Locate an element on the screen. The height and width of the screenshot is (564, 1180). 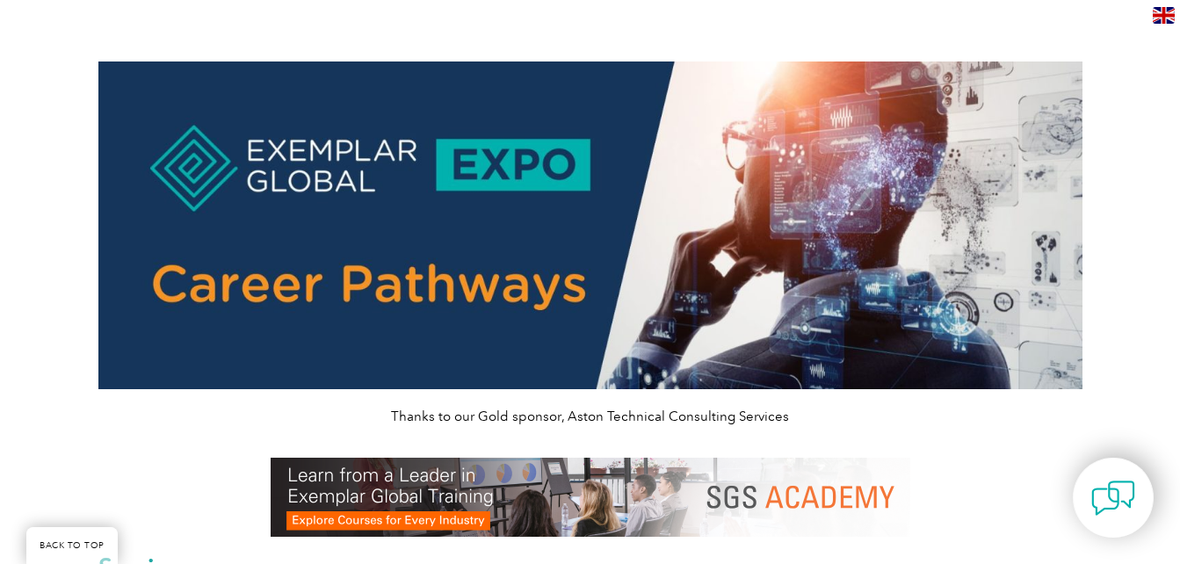
p: Thanks to our Gold sponsor, Aston Technical Consulting Services is located at coordinates (591, 417).